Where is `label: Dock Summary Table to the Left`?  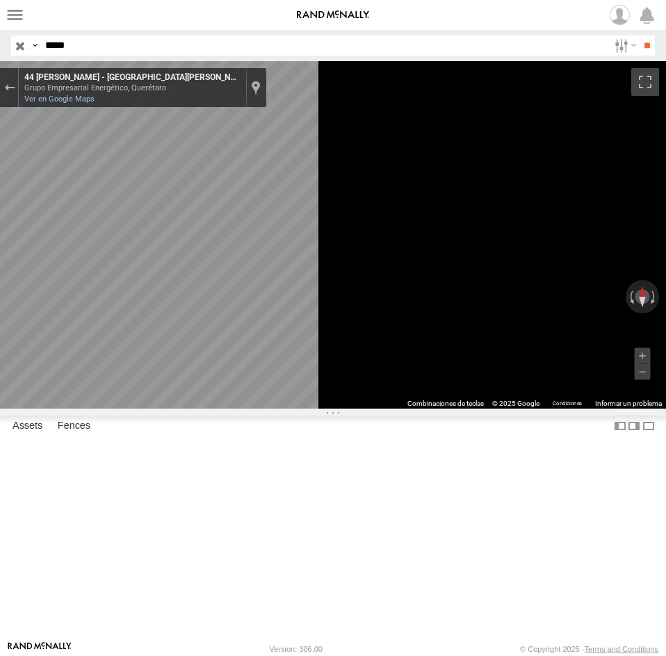 label: Dock Summary Table to the Left is located at coordinates (620, 426).